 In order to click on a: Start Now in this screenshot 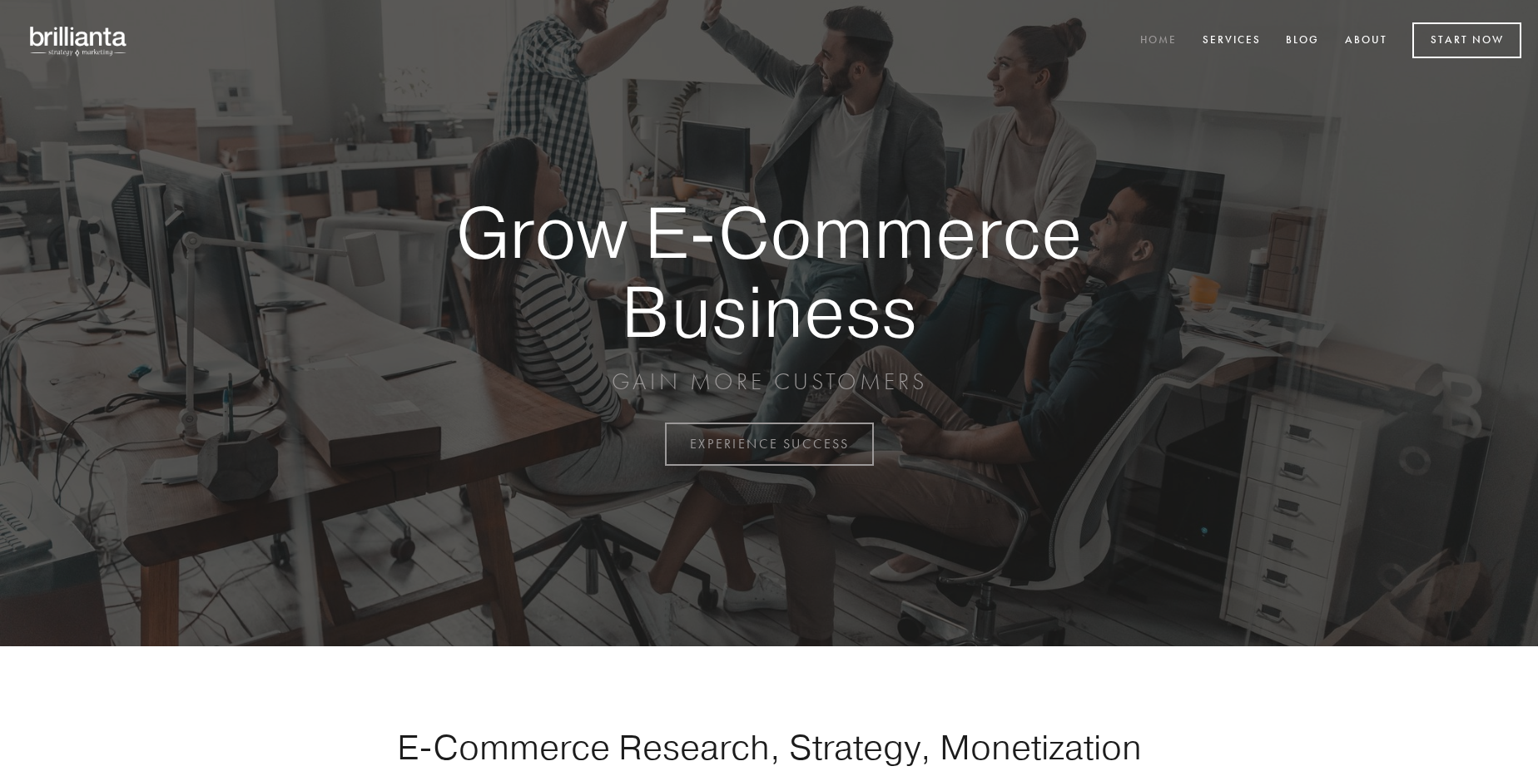, I will do `click(1466, 40)`.